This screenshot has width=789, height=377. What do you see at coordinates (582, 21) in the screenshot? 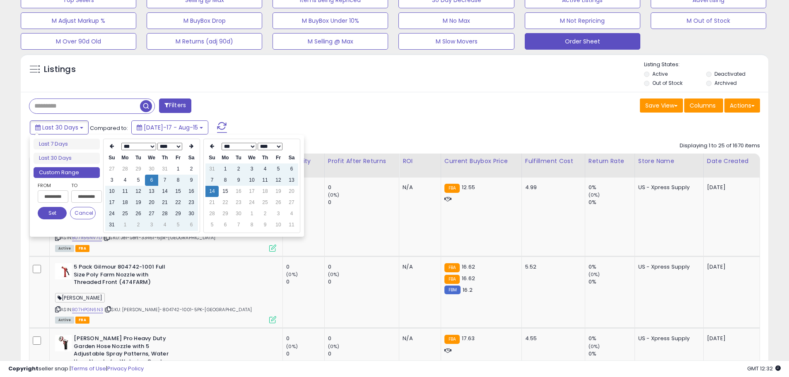
I see `button: M Not Repricing` at bounding box center [582, 21].